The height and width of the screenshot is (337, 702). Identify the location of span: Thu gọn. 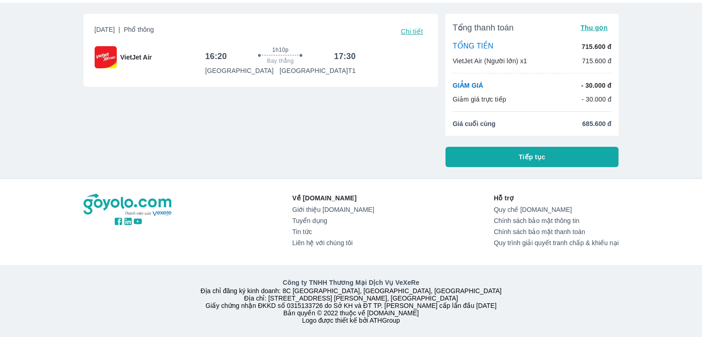
(594, 28).